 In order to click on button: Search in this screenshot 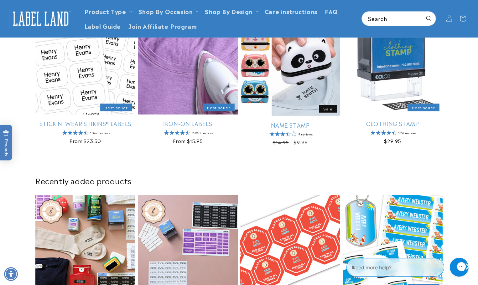, I will do `click(429, 18)`.